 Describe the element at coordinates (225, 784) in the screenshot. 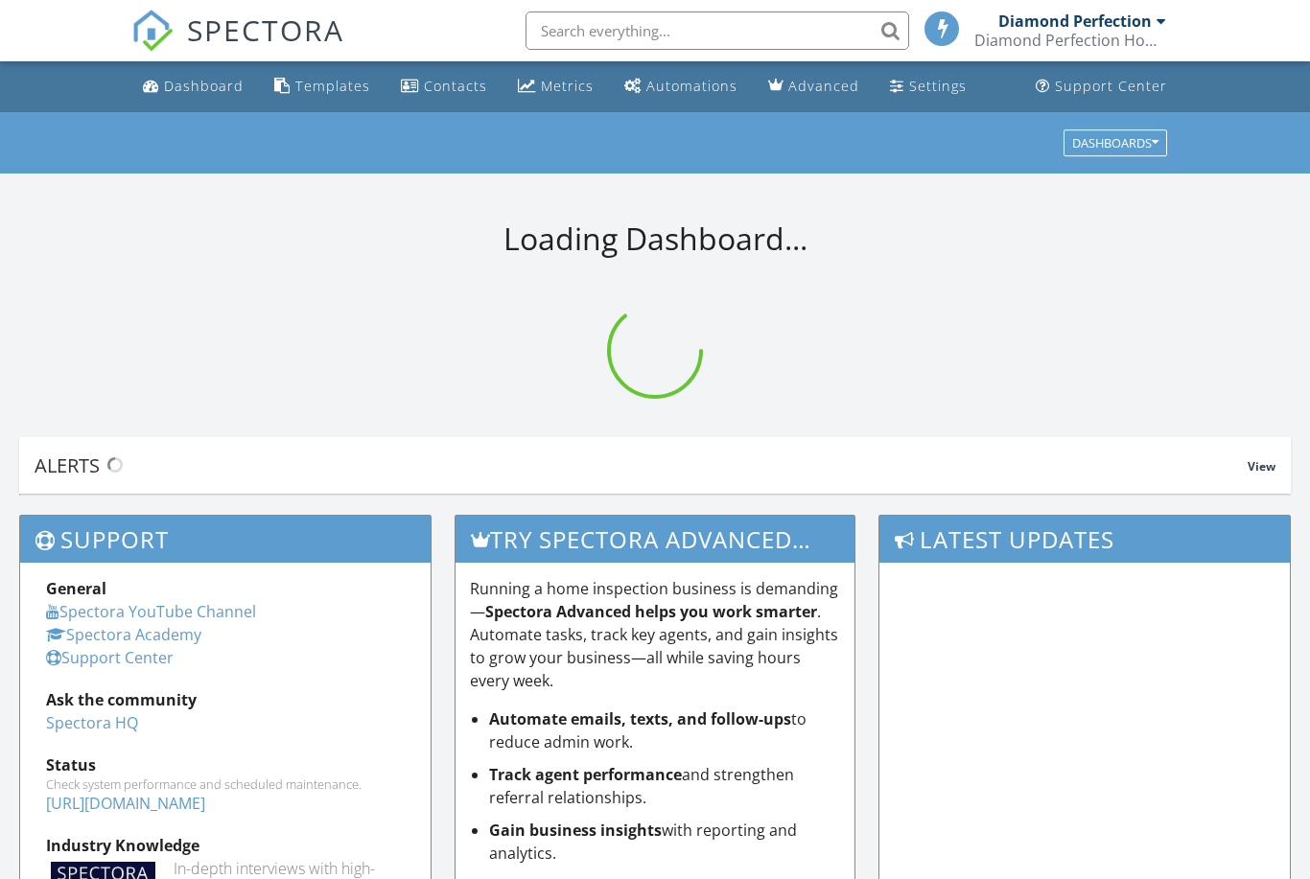

I see `div: Check system performance and scheduled maintenance.` at that location.